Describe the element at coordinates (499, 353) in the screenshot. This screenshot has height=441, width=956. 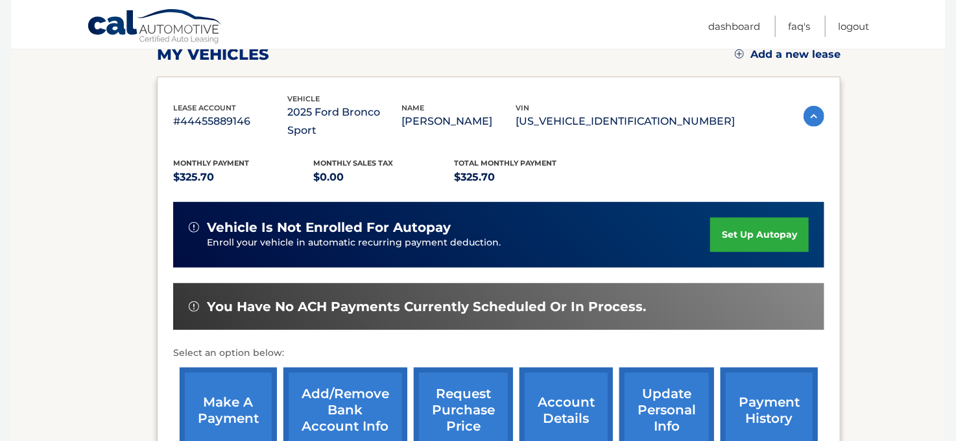
I see `p: Select an option below:` at that location.